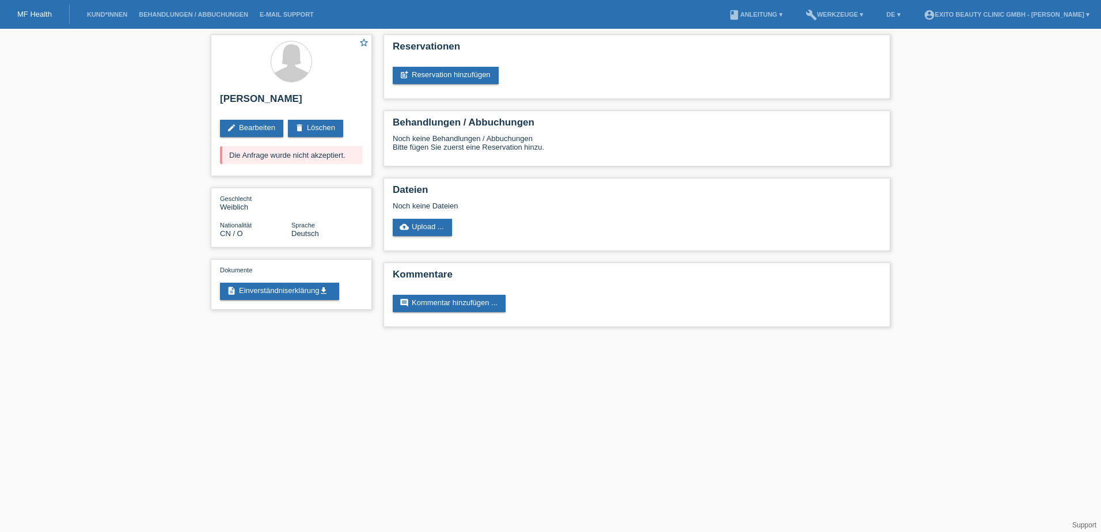 The width and height of the screenshot is (1101, 532). I want to click on h2: Dateien, so click(637, 193).